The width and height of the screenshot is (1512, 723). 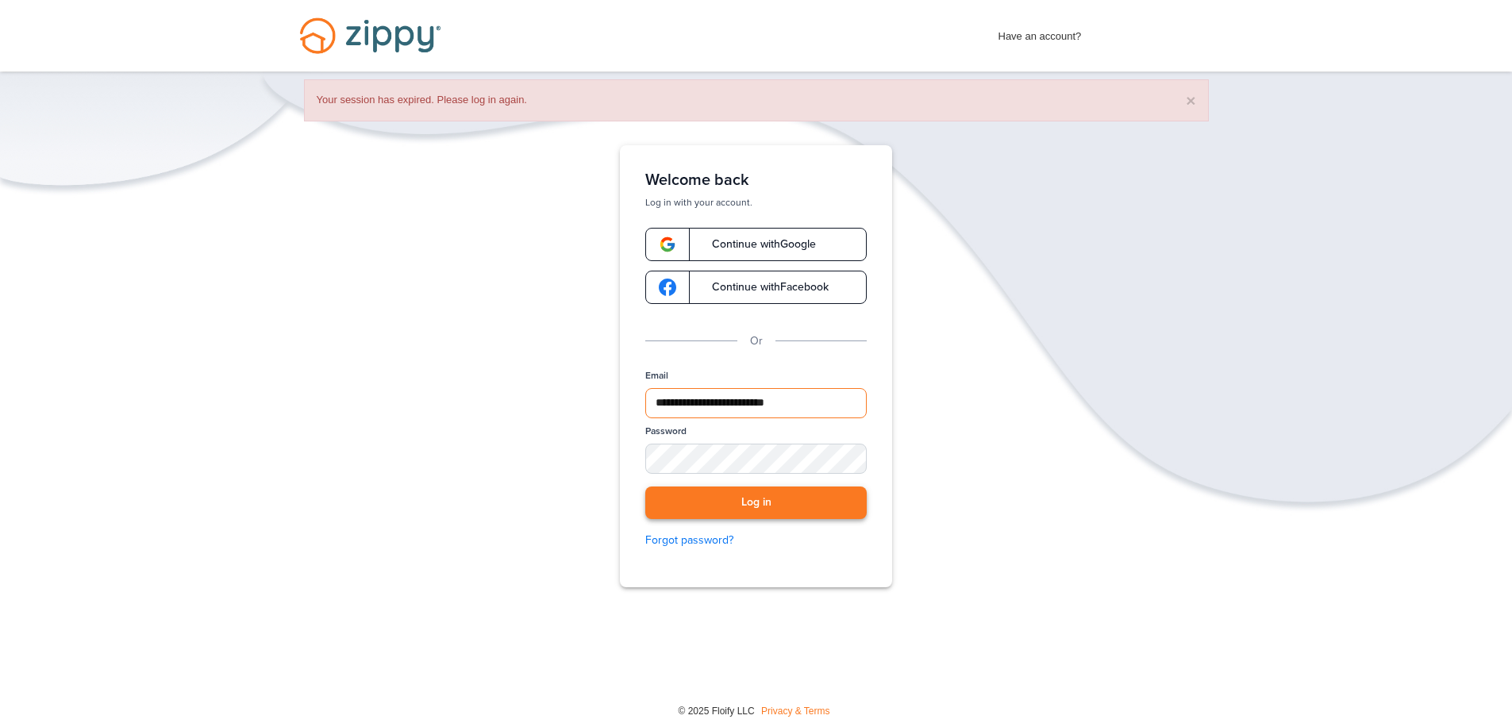 What do you see at coordinates (756, 541) in the screenshot?
I see `a: Forgot password?` at bounding box center [756, 541].